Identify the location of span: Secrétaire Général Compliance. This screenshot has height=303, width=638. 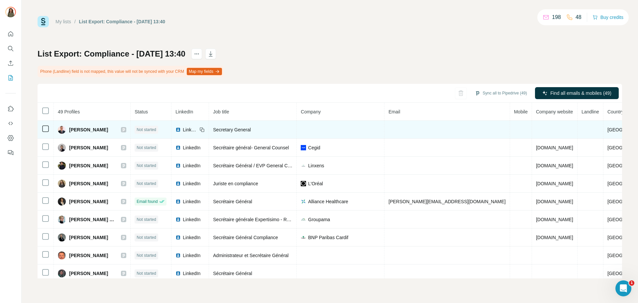
(245, 237).